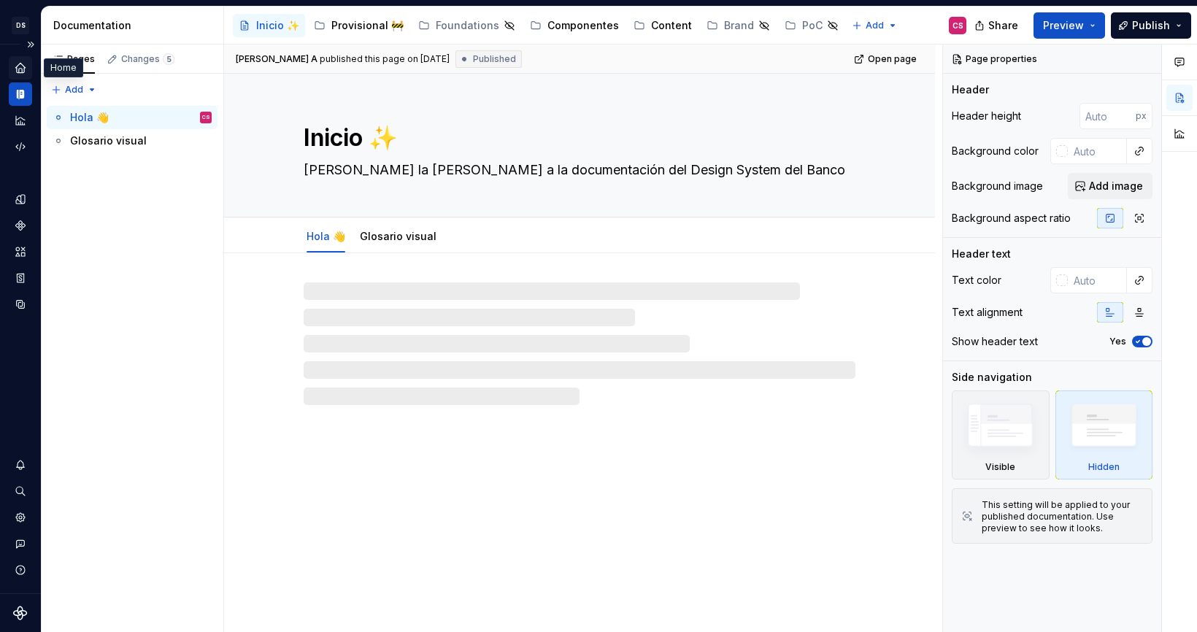 This screenshot has width=1197, height=632. I want to click on div: PoC, so click(812, 26).